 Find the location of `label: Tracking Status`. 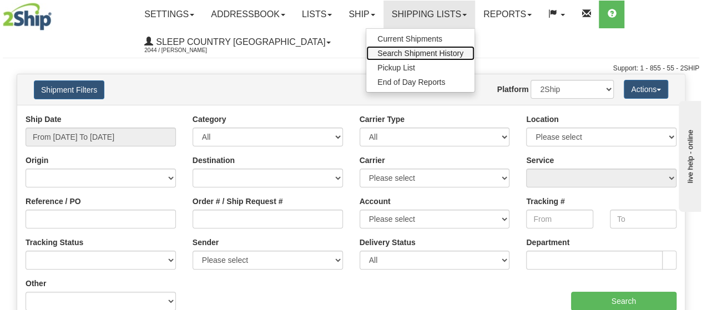

label: Tracking Status is located at coordinates (54, 242).